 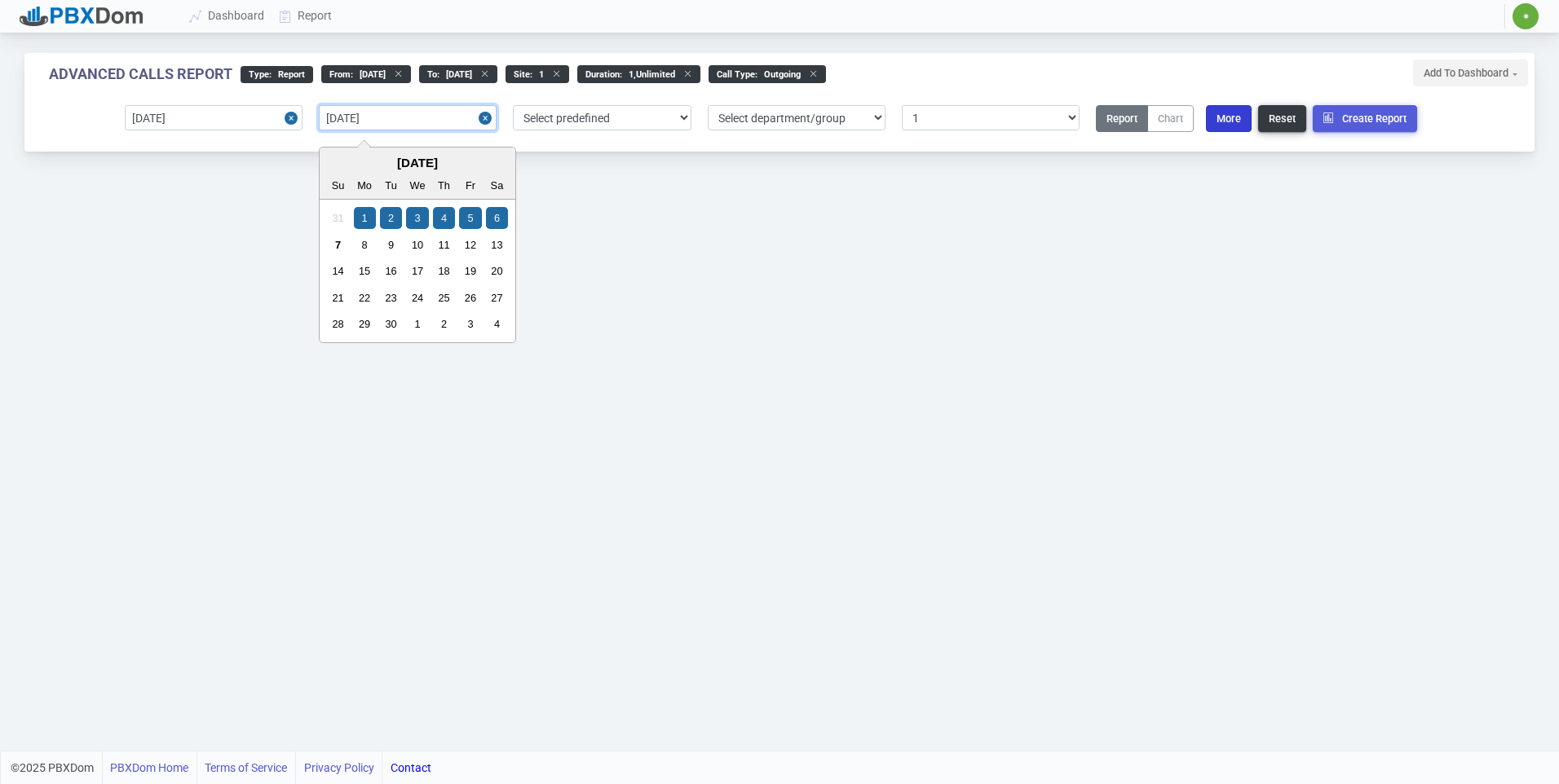 I want to click on div: Choose Tuesday, September 16th, 2025, so click(x=391, y=271).